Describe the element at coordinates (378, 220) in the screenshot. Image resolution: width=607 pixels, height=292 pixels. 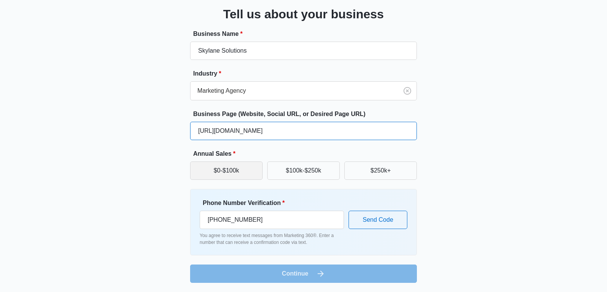
I see `button: Send Code` at that location.